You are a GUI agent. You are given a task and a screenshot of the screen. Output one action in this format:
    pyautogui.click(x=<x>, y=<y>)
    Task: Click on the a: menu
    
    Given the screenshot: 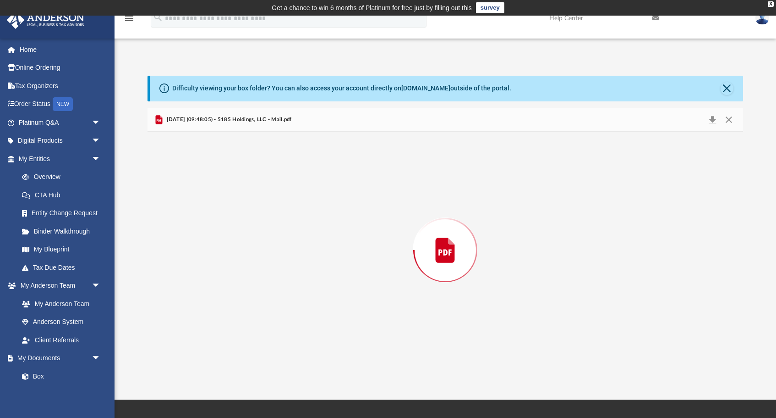 What is the action you would take?
    pyautogui.click(x=129, y=21)
    